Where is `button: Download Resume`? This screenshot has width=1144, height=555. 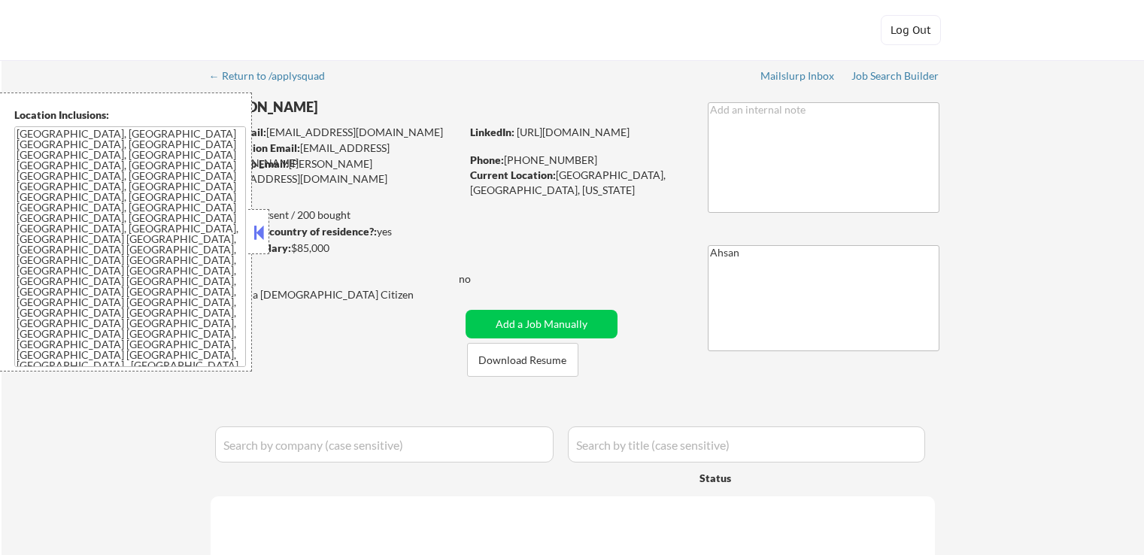
button: Download Resume is located at coordinates (523, 359).